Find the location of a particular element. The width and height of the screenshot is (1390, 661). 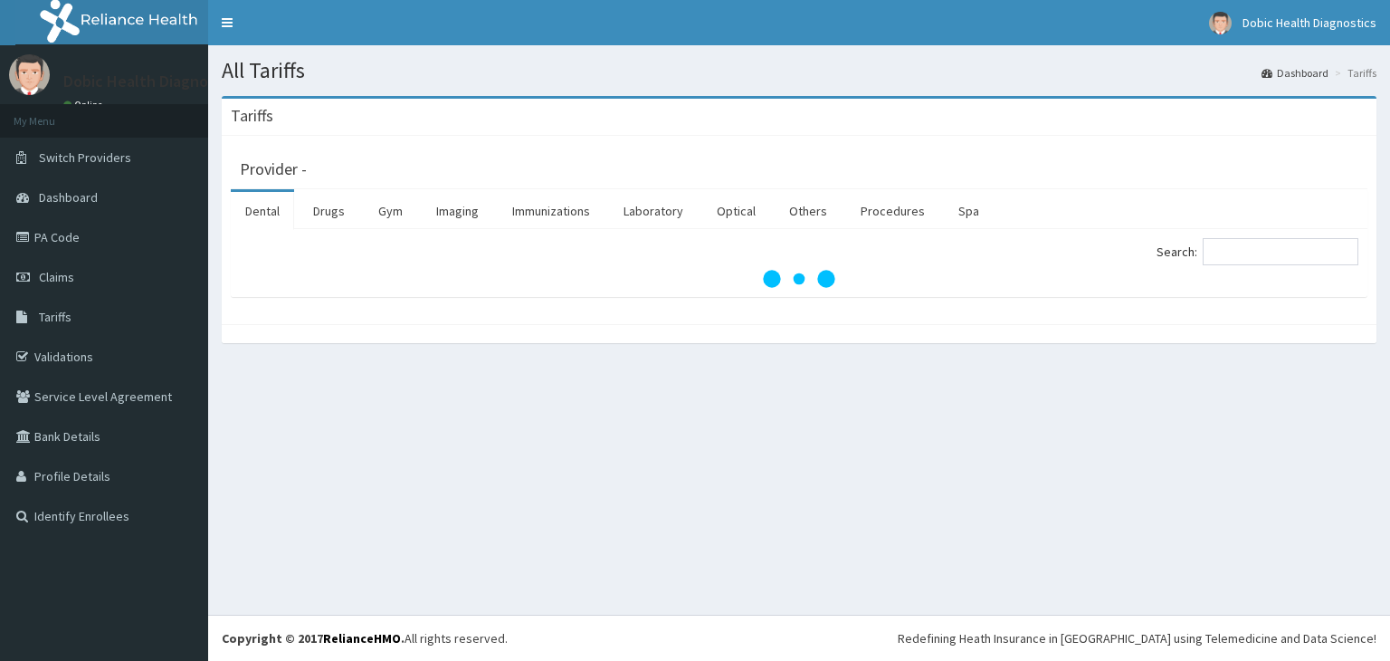

span: Switch Providers is located at coordinates (85, 157).